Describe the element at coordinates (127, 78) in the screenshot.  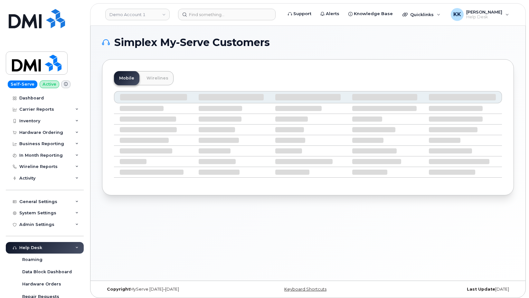
I see `a: Mobile` at that location.